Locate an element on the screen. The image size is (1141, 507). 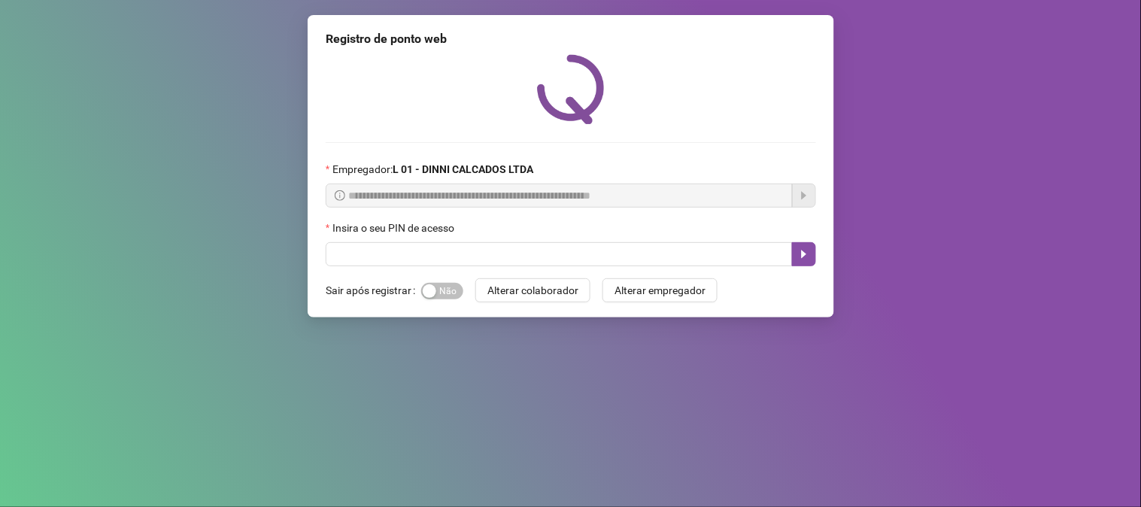
label: Insira o seu PIN de acesso is located at coordinates (395, 228).